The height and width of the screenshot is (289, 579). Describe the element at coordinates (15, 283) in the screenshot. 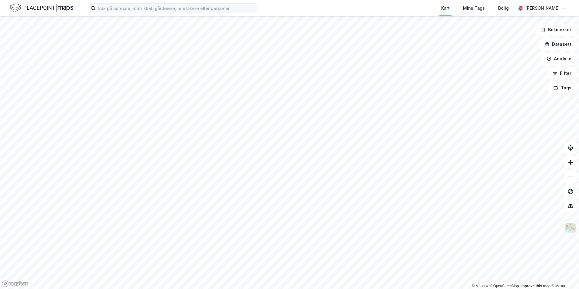

I see `a: Mapbox homepage` at that location.